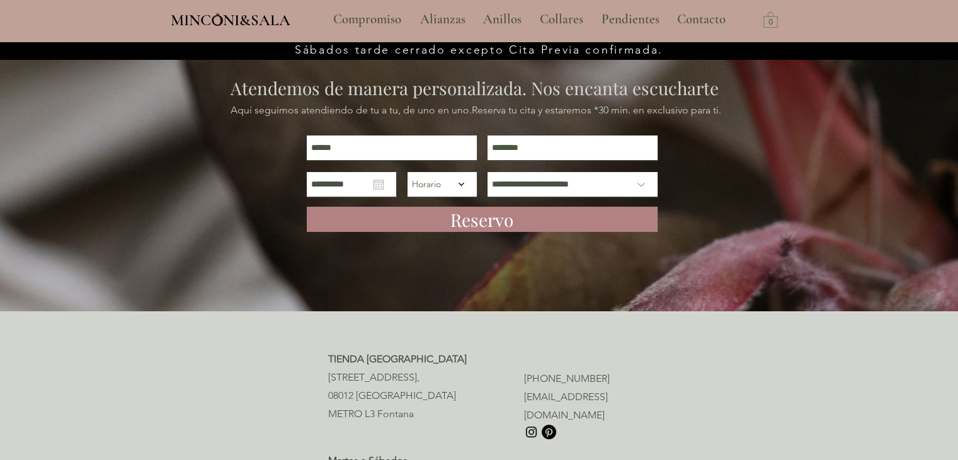 The width and height of the screenshot is (958, 460). I want to click on span: Reserva tu cita y estaremos *30 min. en exclusivo para ti., so click(596, 110).